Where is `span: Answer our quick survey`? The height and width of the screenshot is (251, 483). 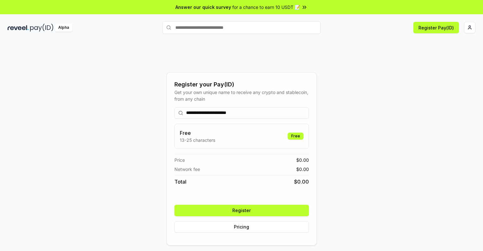 span: Answer our quick survey is located at coordinates (203, 7).